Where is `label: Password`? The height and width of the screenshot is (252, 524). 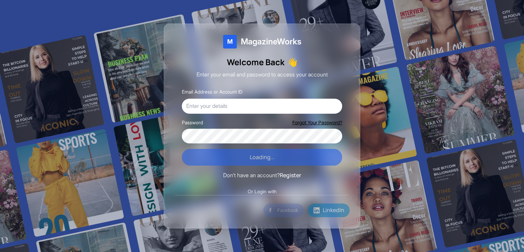 label: Password is located at coordinates (192, 123).